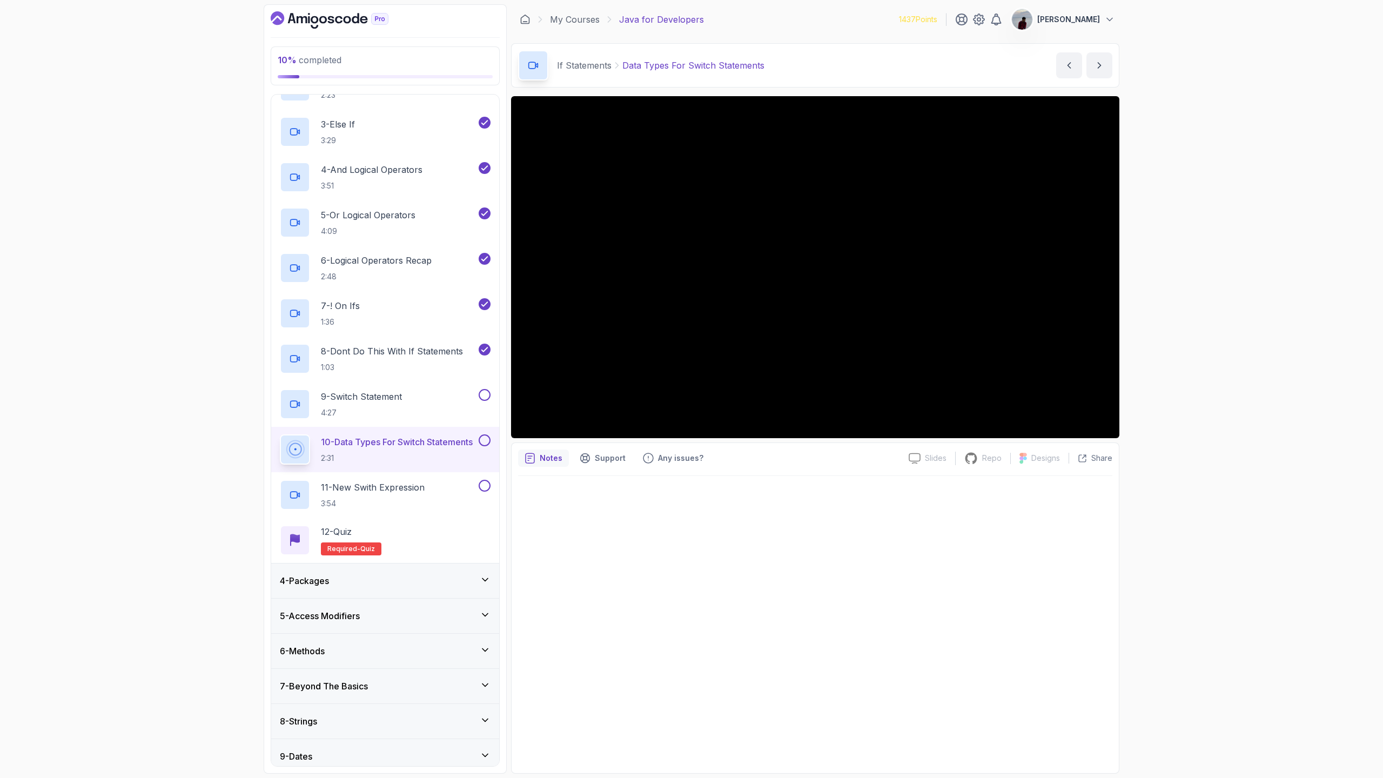 The image size is (1383, 778). I want to click on p: If Statements, so click(584, 65).